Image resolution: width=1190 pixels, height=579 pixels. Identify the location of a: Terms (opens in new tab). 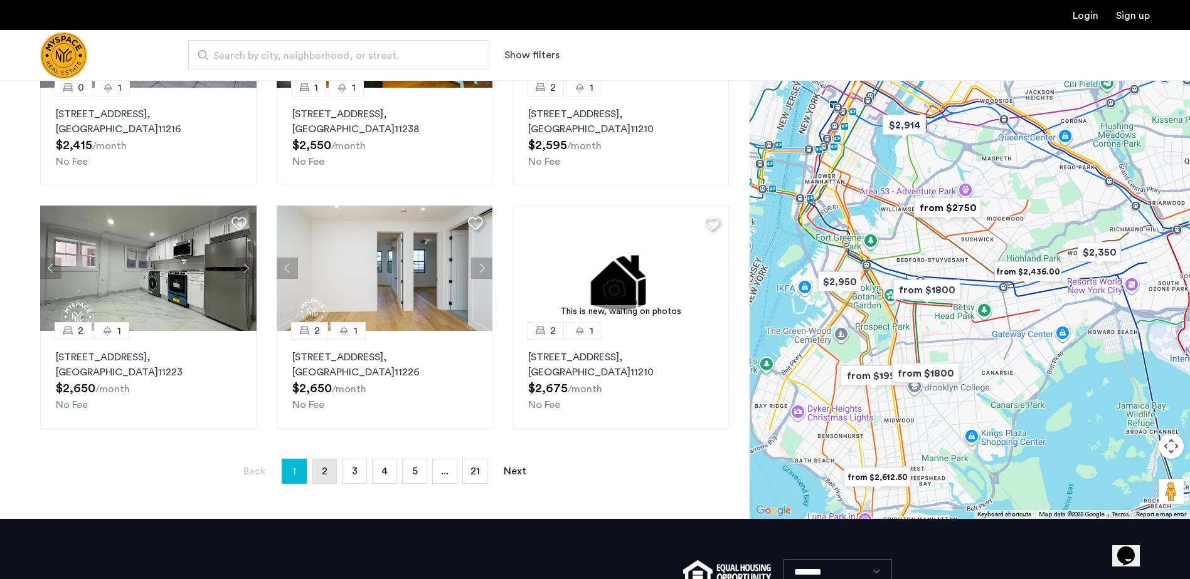
(1120, 515).